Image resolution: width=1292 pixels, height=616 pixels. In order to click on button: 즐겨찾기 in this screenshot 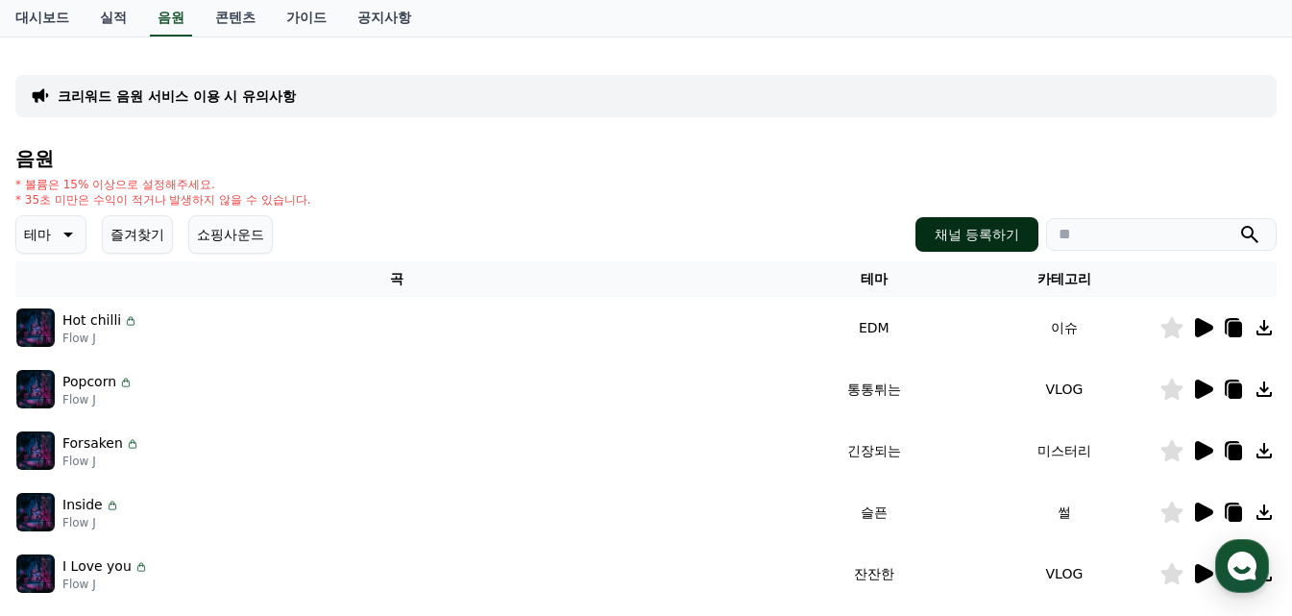, I will do `click(137, 234)`.